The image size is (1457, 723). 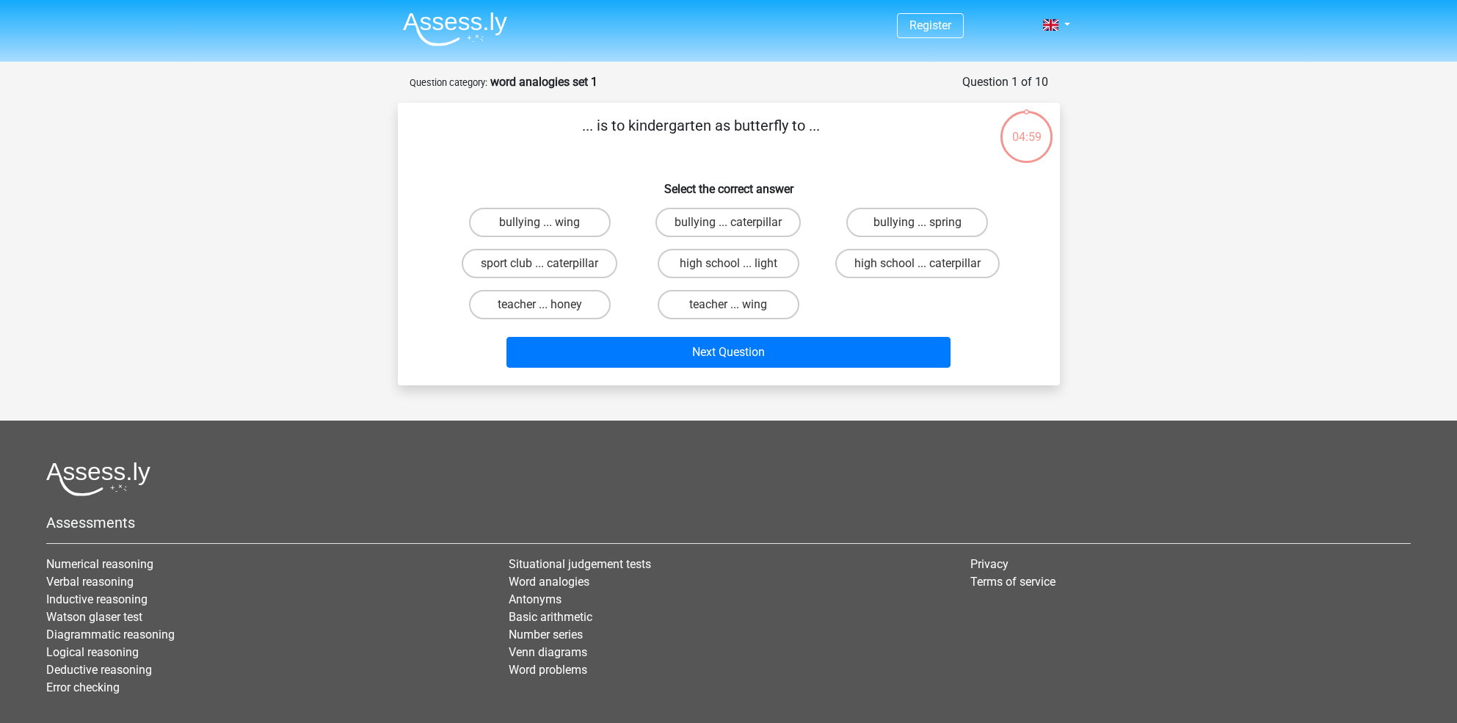 I want to click on a: Diagrammatic reasoning, so click(x=110, y=634).